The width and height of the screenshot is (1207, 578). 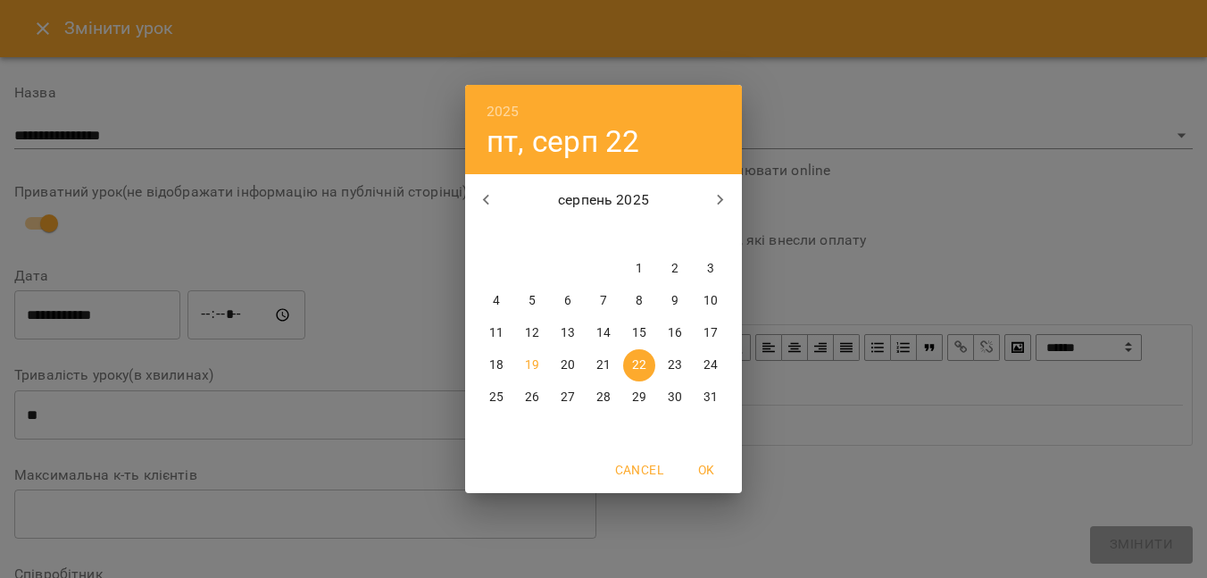 I want to click on p: 18, so click(x=496, y=365).